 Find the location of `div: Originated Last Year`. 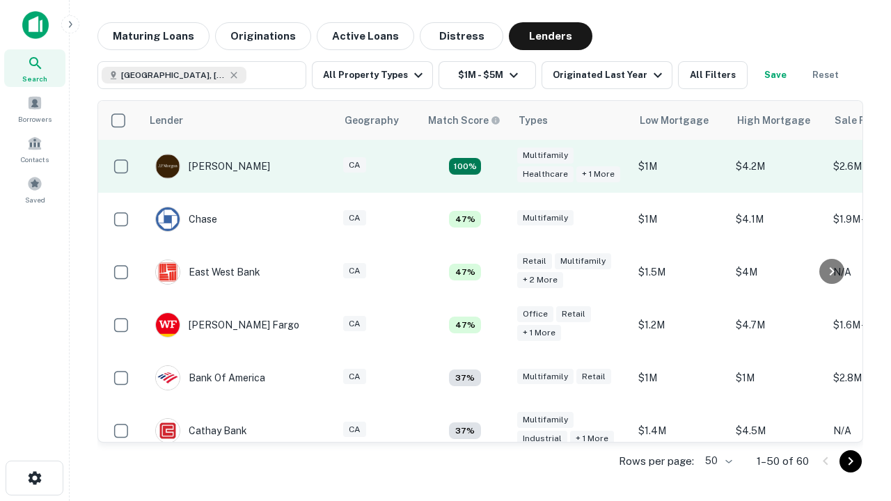

div: Originated Last Year is located at coordinates (609, 75).